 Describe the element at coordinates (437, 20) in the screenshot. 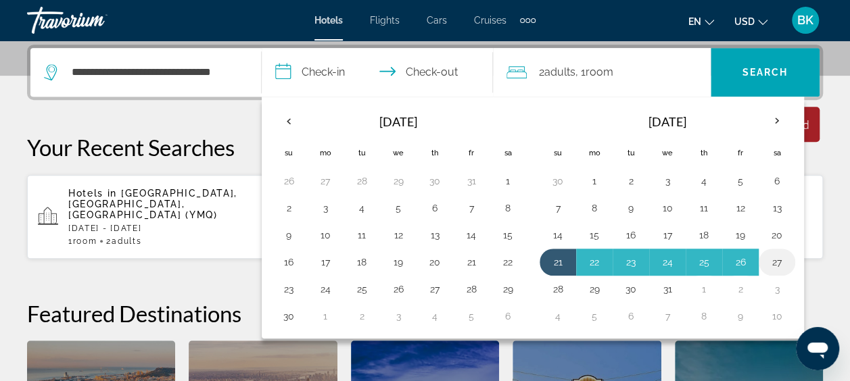

I see `a: Cars` at that location.